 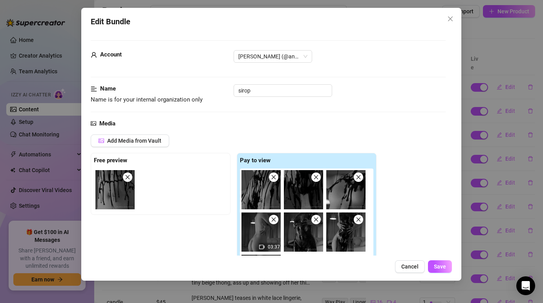 What do you see at coordinates (450, 19) in the screenshot?
I see `span: Close` at bounding box center [450, 19].